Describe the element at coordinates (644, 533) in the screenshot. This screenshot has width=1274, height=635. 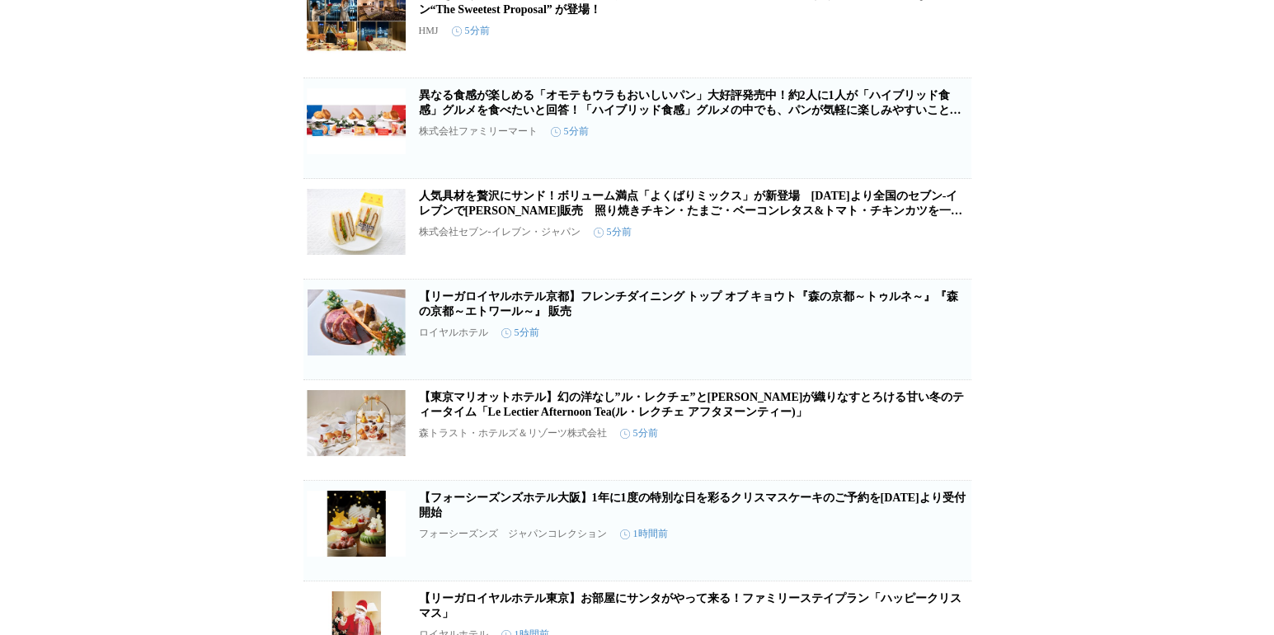
I see `time: 1時間前` at that location.